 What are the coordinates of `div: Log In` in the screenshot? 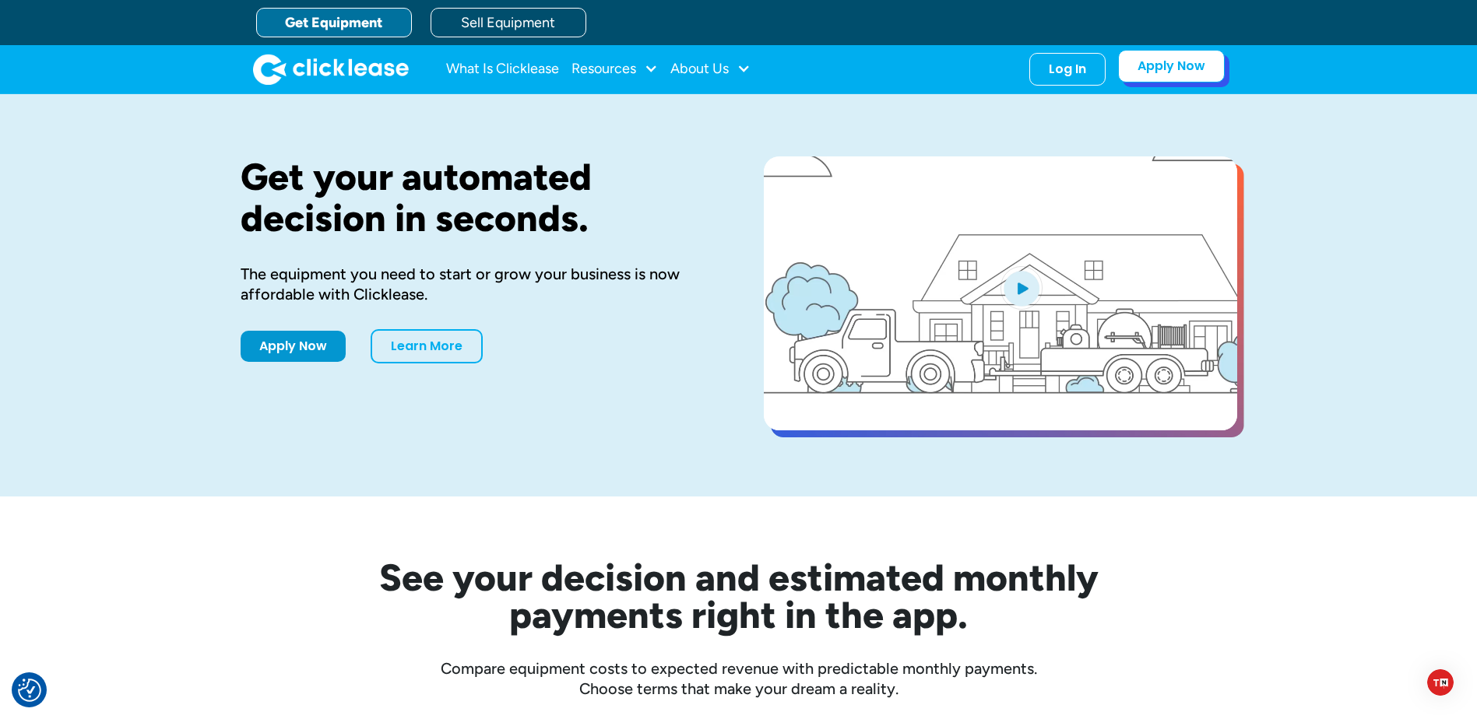 It's located at (1067, 69).